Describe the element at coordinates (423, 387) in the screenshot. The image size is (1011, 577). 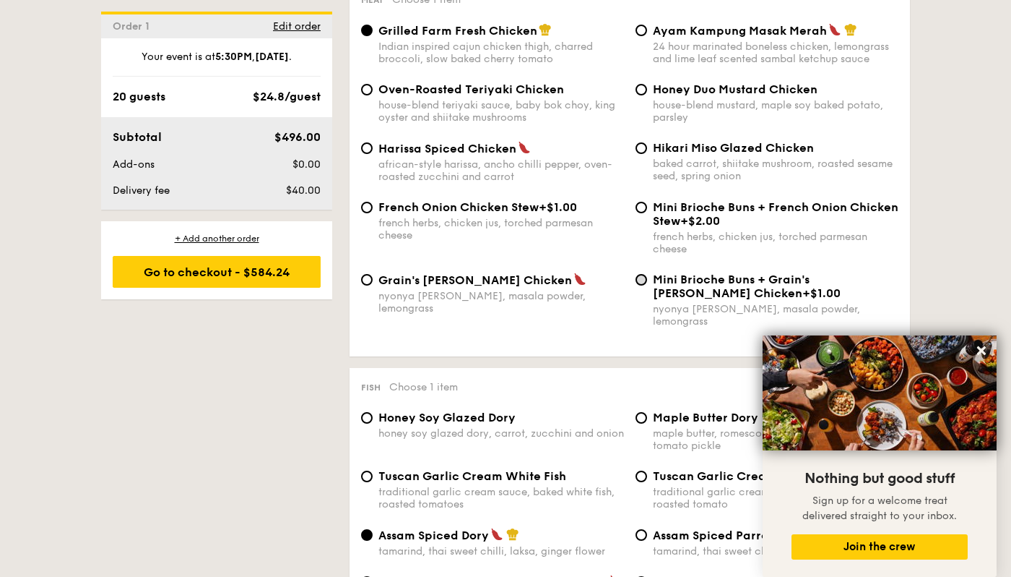
I see `span: Choose 1 item` at that location.